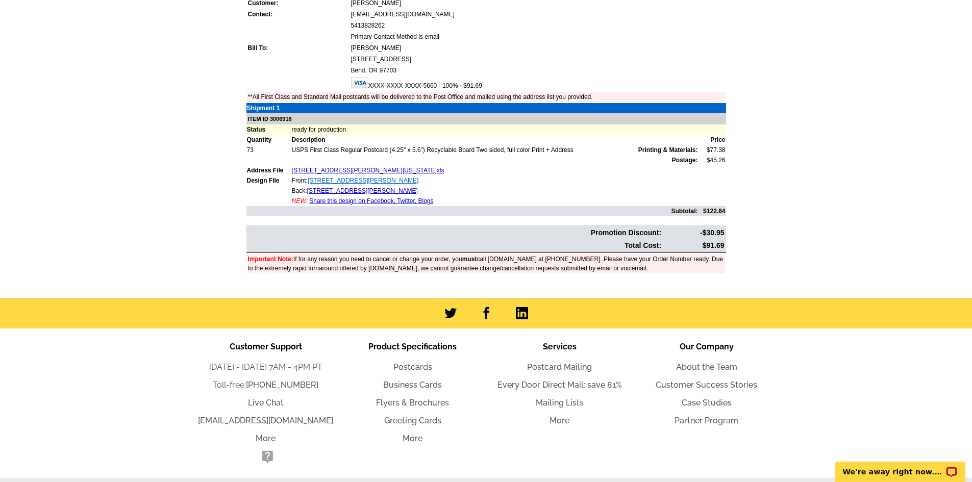  Describe the element at coordinates (269, 150) in the screenshot. I see `td: 73` at that location.